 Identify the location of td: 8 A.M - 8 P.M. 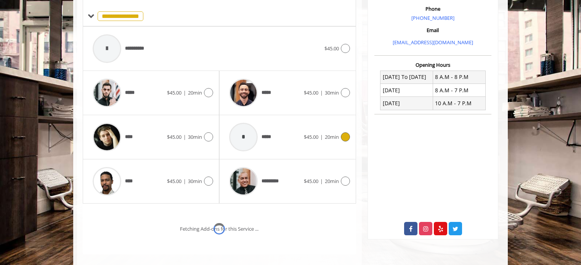
(459, 77).